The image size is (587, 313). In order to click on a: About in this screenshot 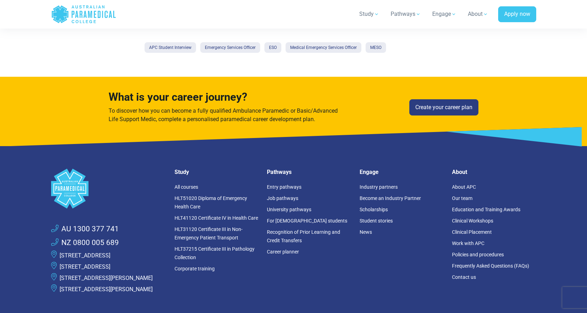, I will do `click(478, 14)`.